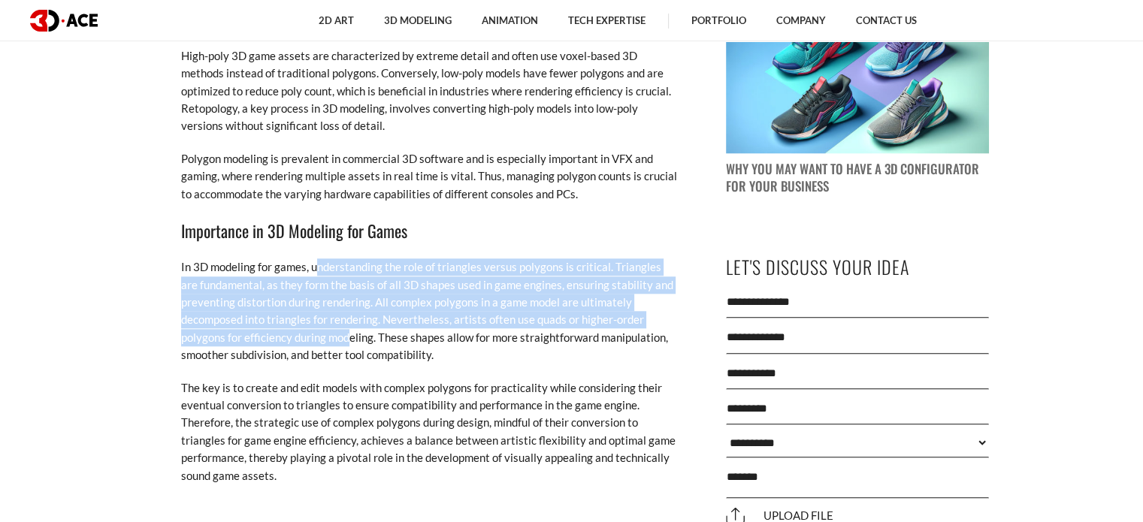  I want to click on span: Upload file, so click(779, 515).